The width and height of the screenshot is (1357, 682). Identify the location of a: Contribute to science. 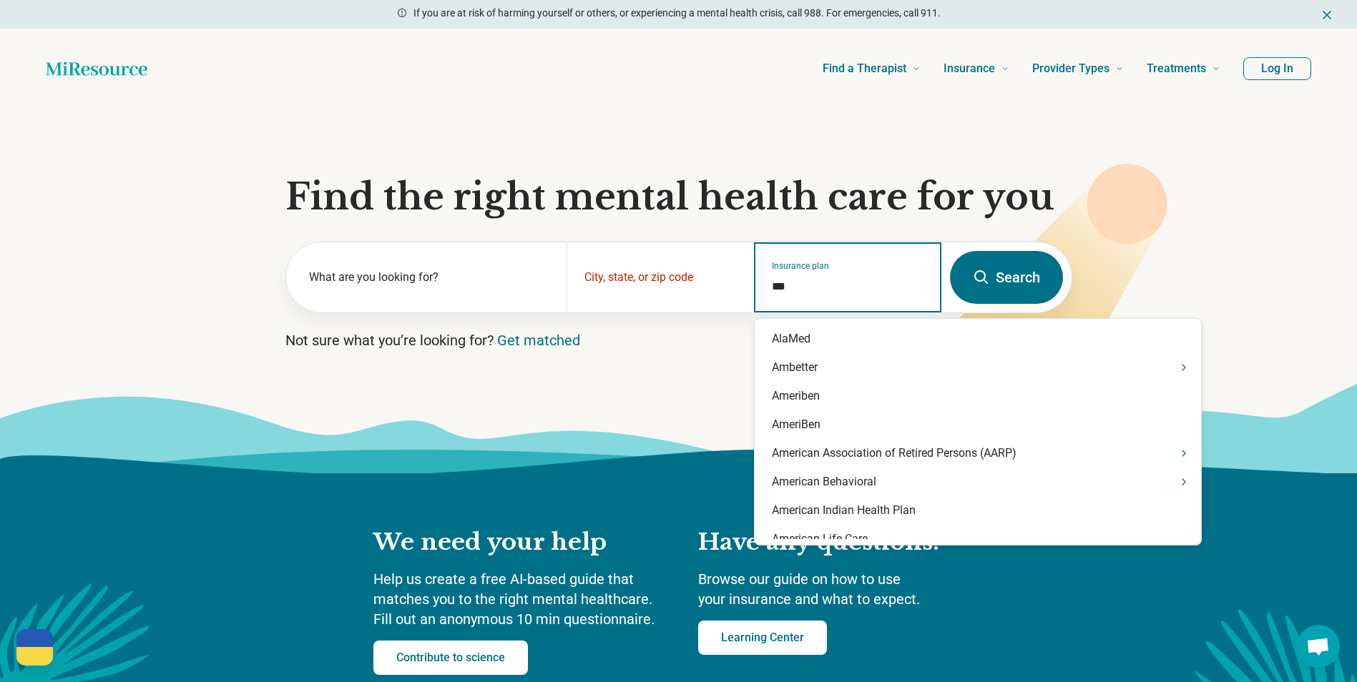
(451, 658).